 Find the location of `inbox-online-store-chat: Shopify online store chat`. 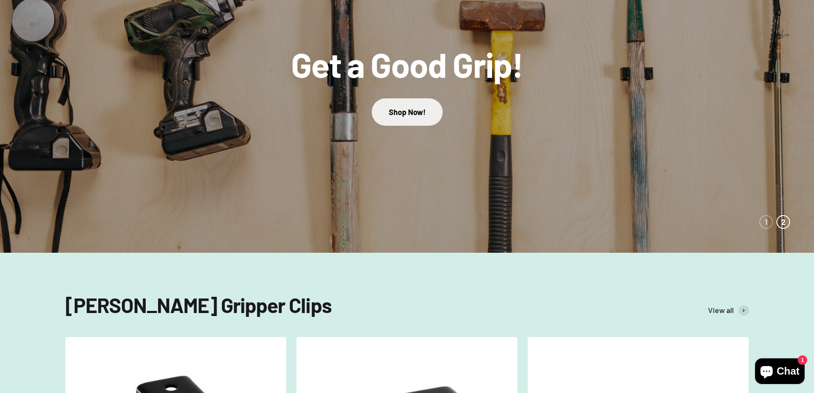

inbox-online-store-chat: Shopify online store chat is located at coordinates (780, 372).